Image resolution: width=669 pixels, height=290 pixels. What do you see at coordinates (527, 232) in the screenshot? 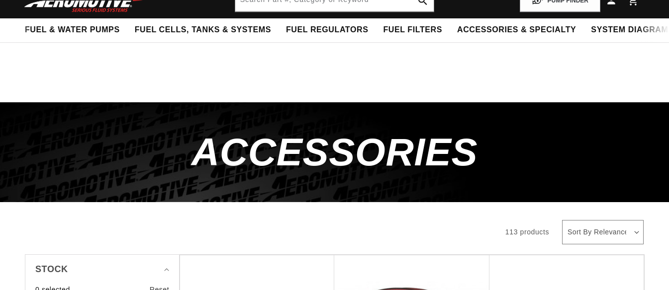
I see `span: 113 products` at bounding box center [527, 232].